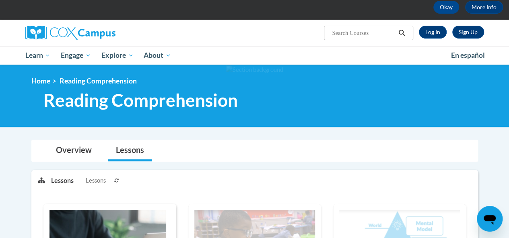 The width and height of the screenshot is (509, 238). I want to click on span: About, so click(157, 55).